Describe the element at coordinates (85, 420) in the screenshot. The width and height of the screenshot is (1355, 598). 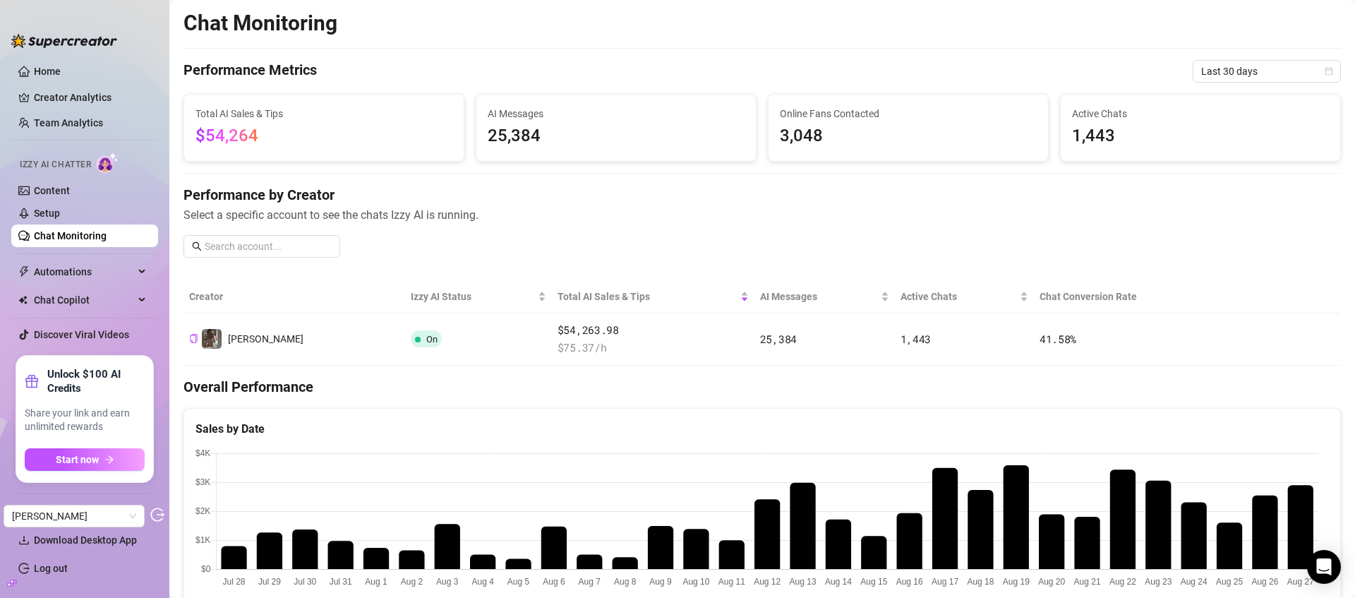
I see `span: Share your link and earn unlimited rewards` at that location.